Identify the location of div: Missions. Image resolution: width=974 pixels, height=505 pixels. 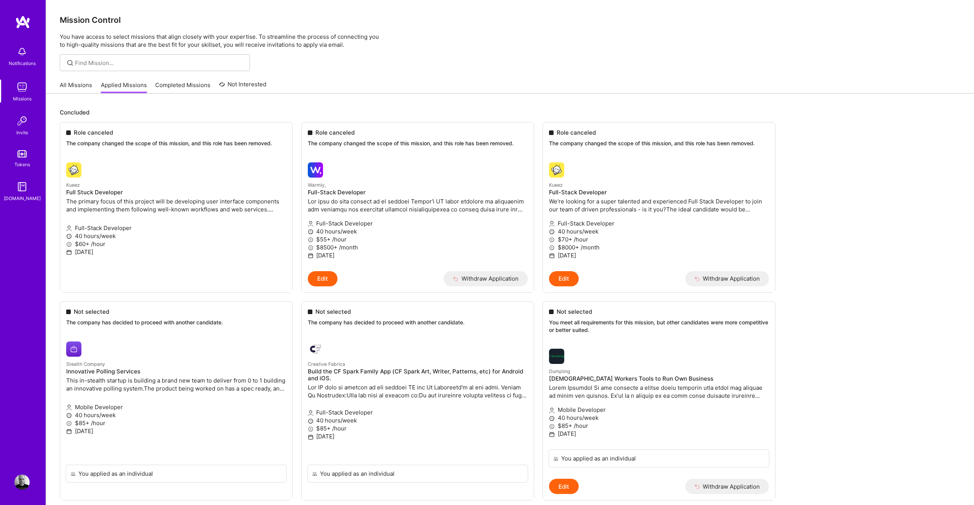
(22, 99).